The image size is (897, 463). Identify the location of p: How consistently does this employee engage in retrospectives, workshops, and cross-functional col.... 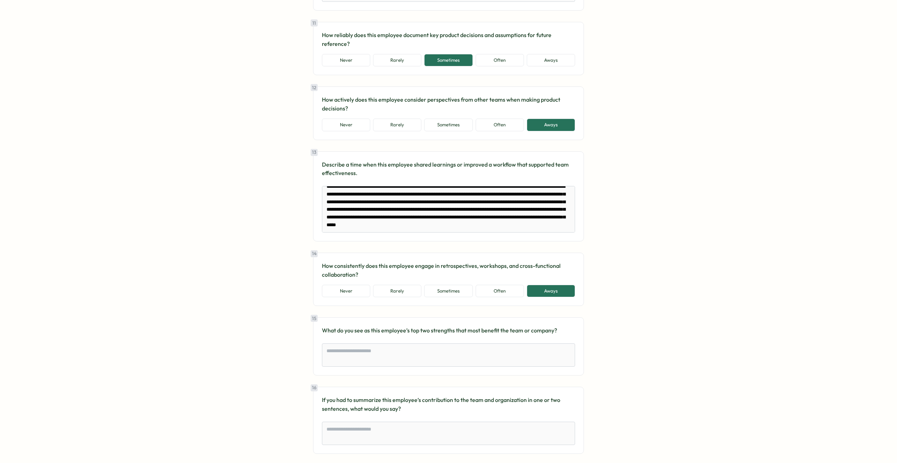
(449, 270).